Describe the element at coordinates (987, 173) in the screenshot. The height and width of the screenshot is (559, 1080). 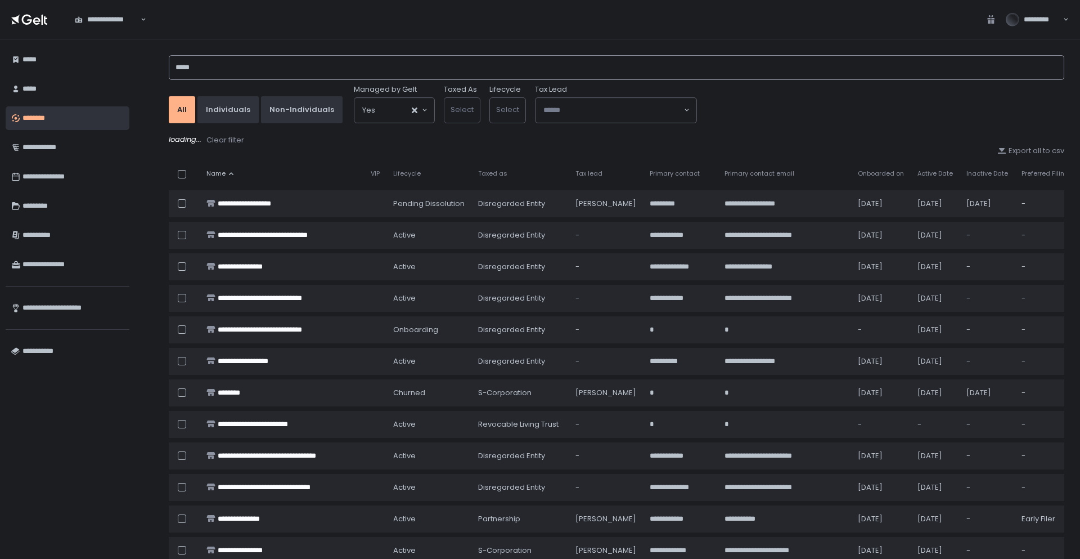
I see `span: Inactive Date` at that location.